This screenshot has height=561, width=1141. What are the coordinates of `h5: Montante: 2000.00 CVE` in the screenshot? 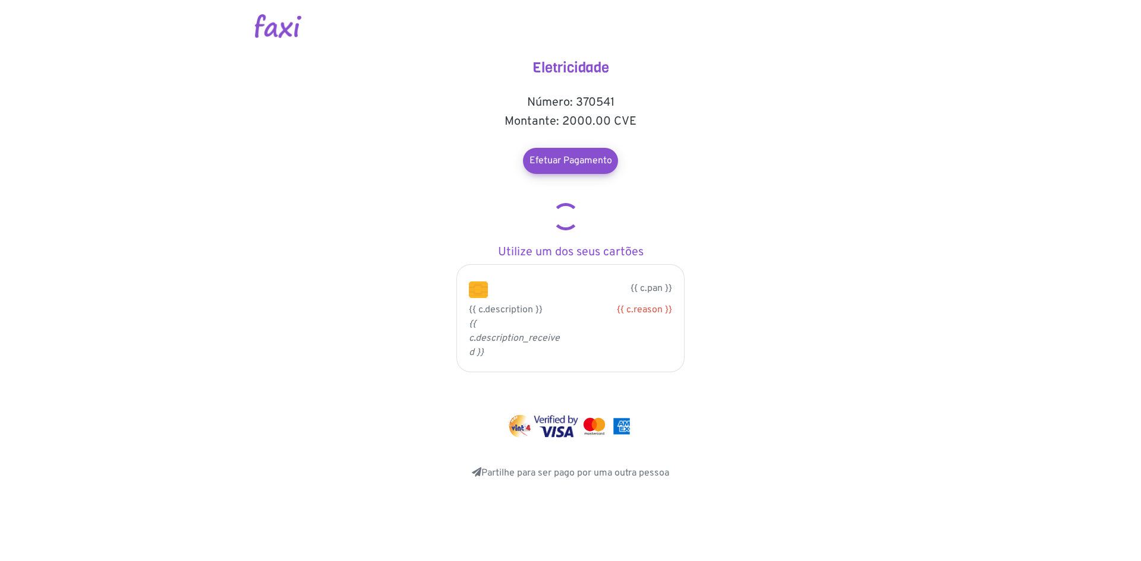 It's located at (570, 122).